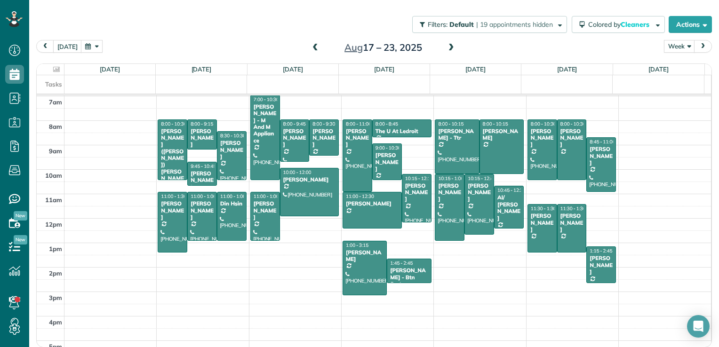 The height and width of the screenshot is (347, 719). Describe the element at coordinates (56, 273) in the screenshot. I see `span: 2pm` at that location.